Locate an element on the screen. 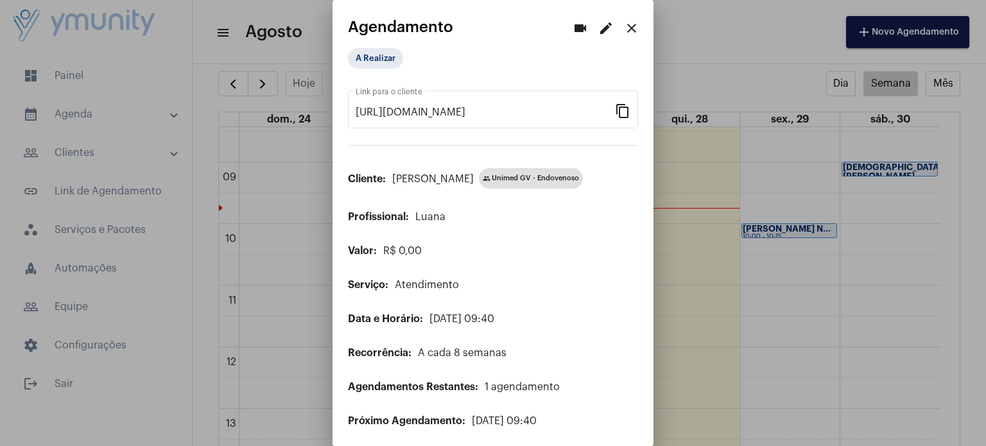 This screenshot has width=986, height=446. mat-chip: Unimed GV - Endovenoso is located at coordinates (531, 178).